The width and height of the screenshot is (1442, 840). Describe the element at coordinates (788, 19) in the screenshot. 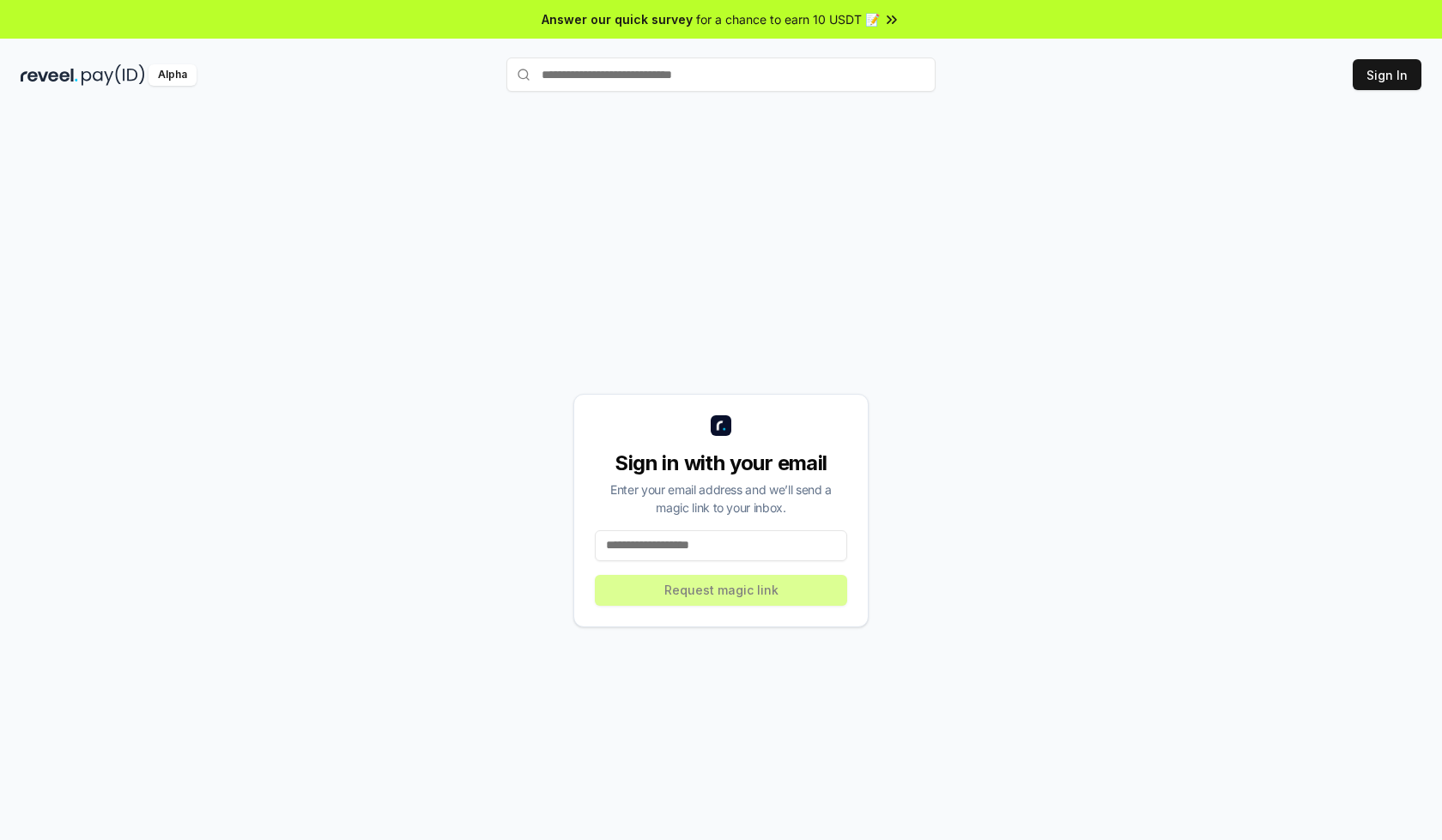

I see `span: for a chance to earn 10 USDT 📝` at that location.